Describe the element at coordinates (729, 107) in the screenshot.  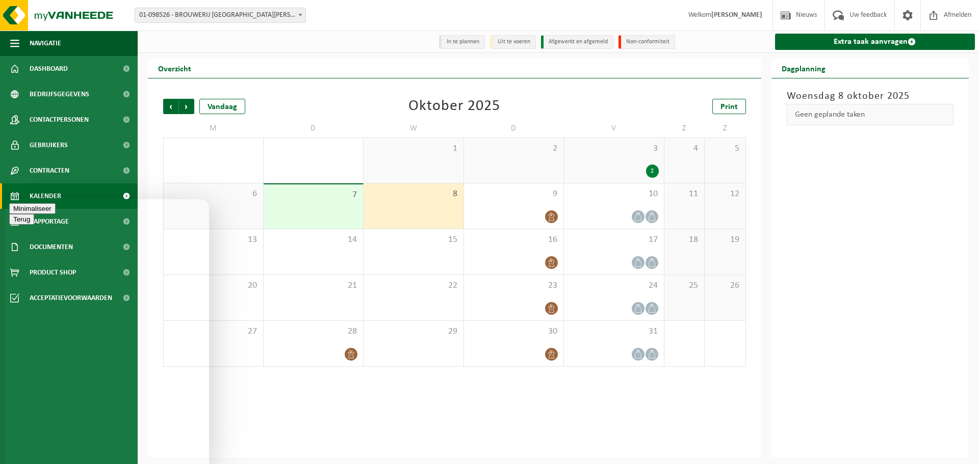
I see `span: Print` at that location.